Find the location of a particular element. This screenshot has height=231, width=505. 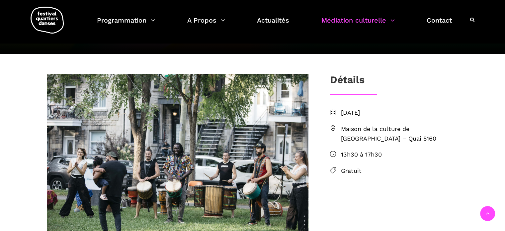

a: Contact is located at coordinates (439, 24).